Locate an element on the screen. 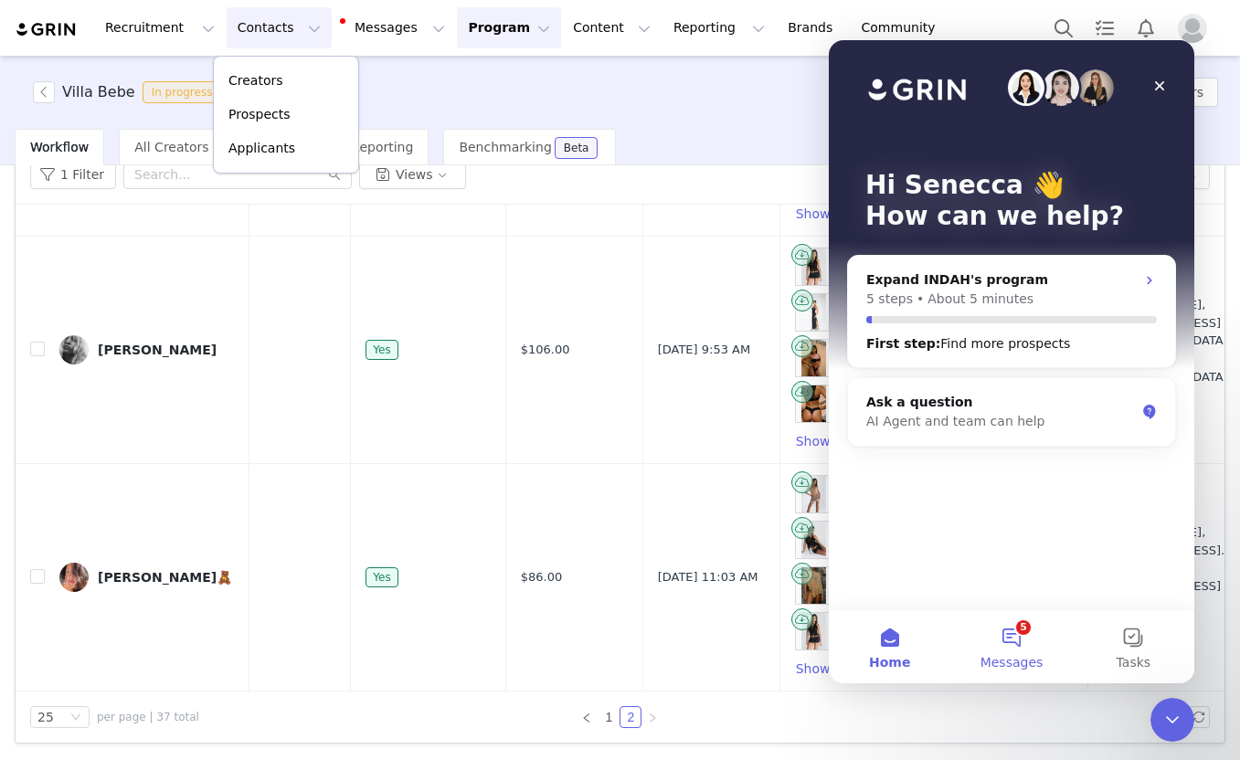 The width and height of the screenshot is (1240, 760). div: AI Agent and team can help is located at coordinates (172, 381).